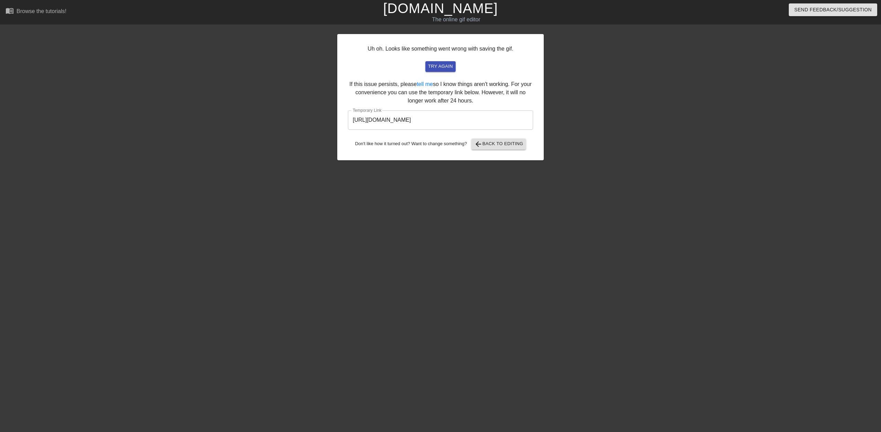 The height and width of the screenshot is (432, 881). I want to click on div: Don't like how it turned out? Want to change something?, so click(440, 144).